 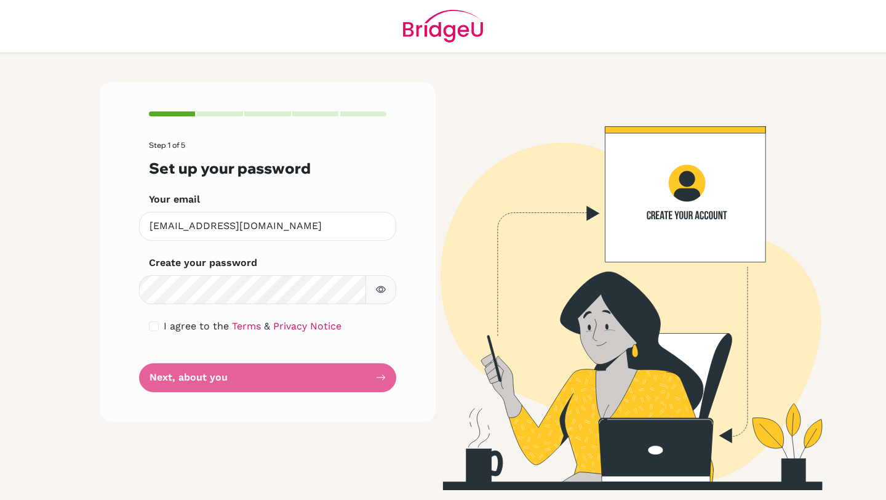 I want to click on label: Your email, so click(x=174, y=199).